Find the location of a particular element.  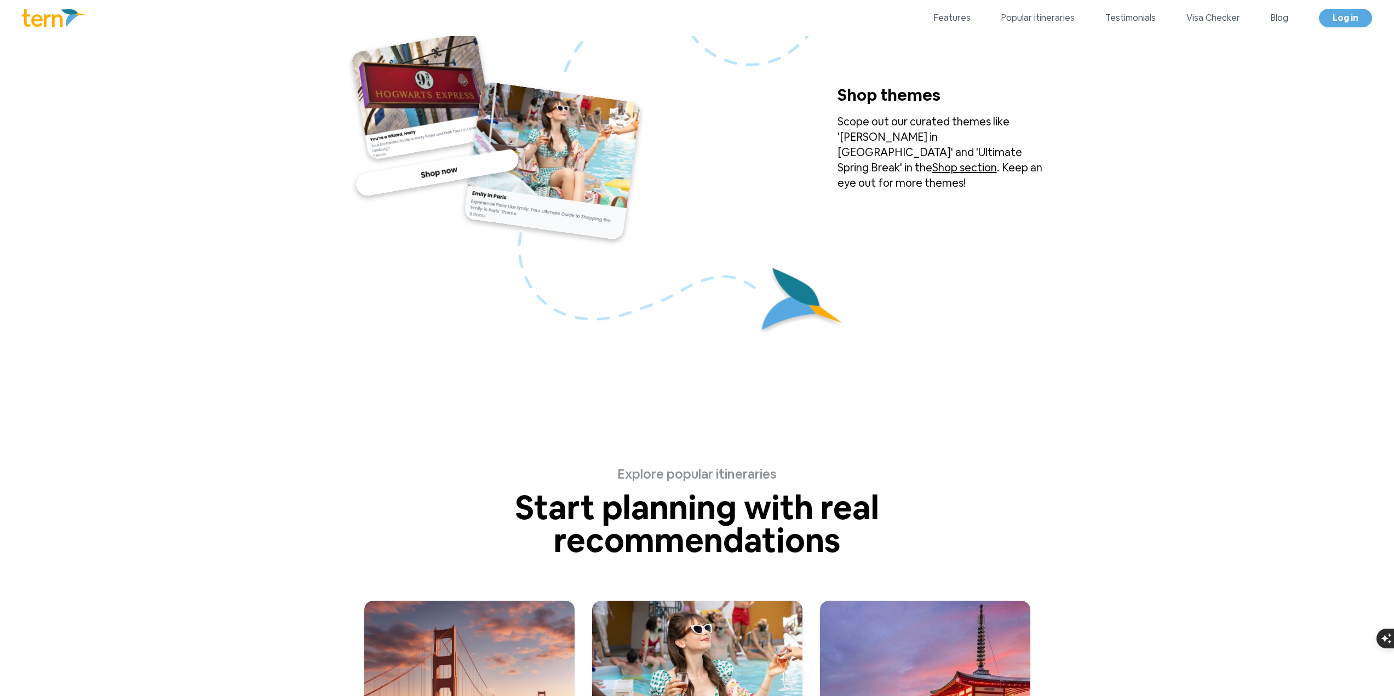

a: Testimonials is located at coordinates (1130, 18).